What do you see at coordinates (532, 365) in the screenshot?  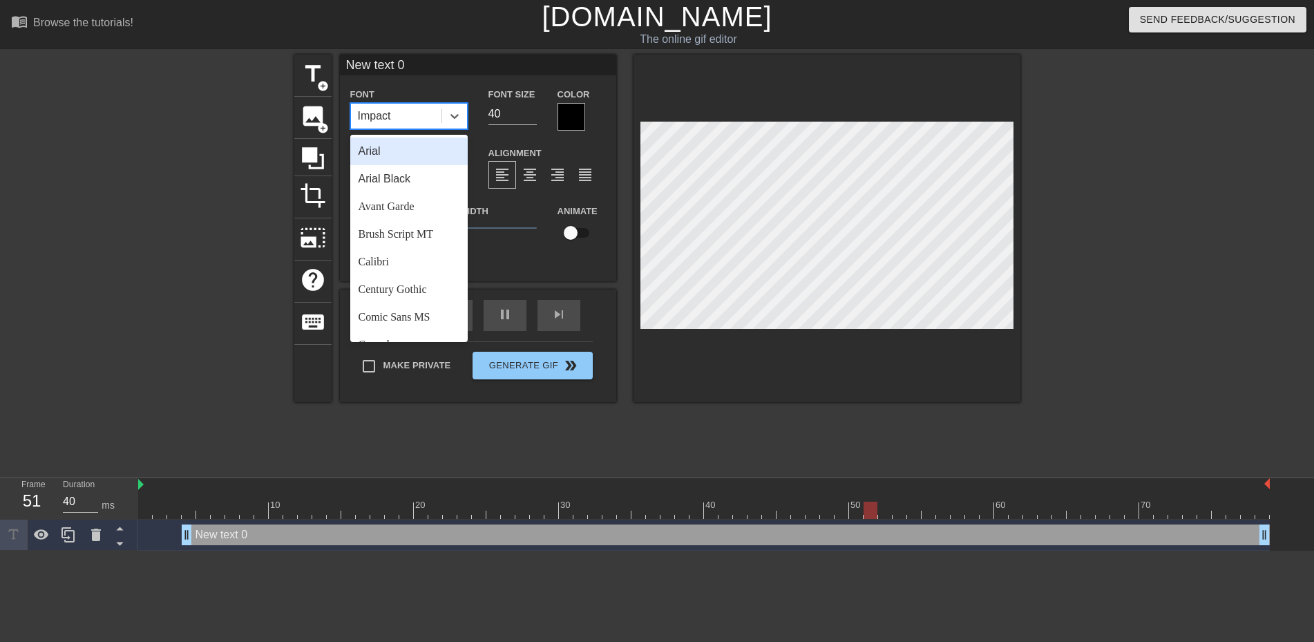 I see `button: Generate Gif` at bounding box center [532, 365].